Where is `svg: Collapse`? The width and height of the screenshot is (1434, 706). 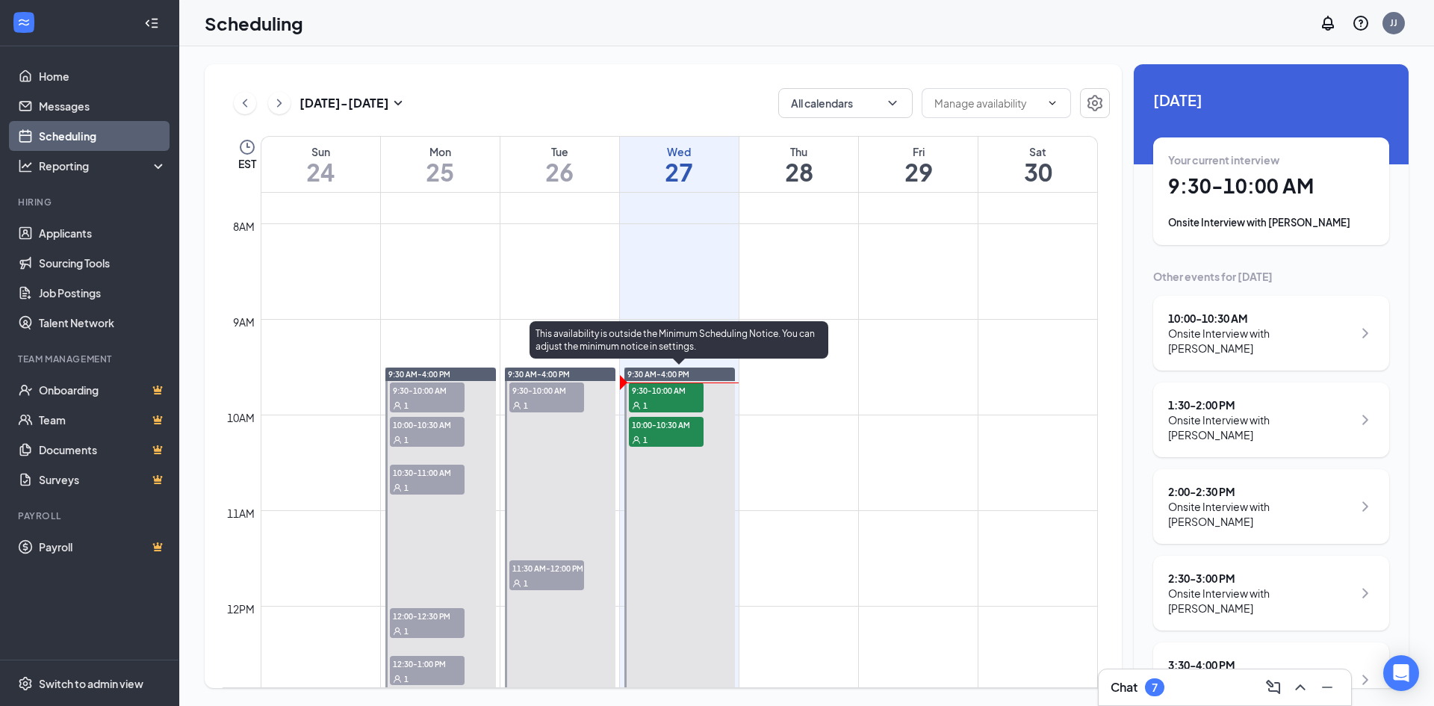
svg: Collapse is located at coordinates (152, 23).